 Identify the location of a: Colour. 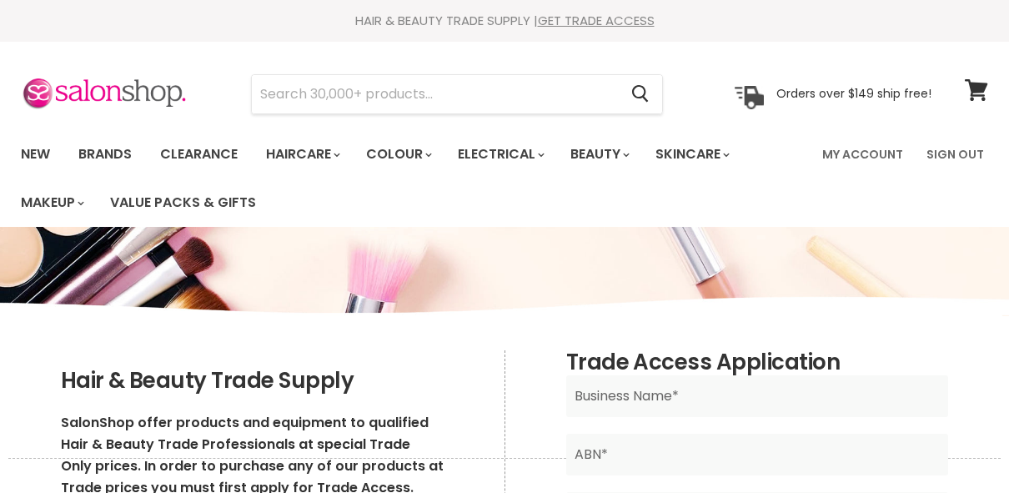
(398, 154).